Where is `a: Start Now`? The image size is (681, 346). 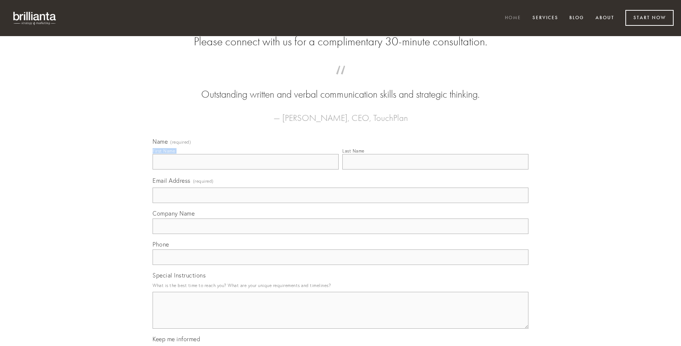
a: Start Now is located at coordinates (650, 18).